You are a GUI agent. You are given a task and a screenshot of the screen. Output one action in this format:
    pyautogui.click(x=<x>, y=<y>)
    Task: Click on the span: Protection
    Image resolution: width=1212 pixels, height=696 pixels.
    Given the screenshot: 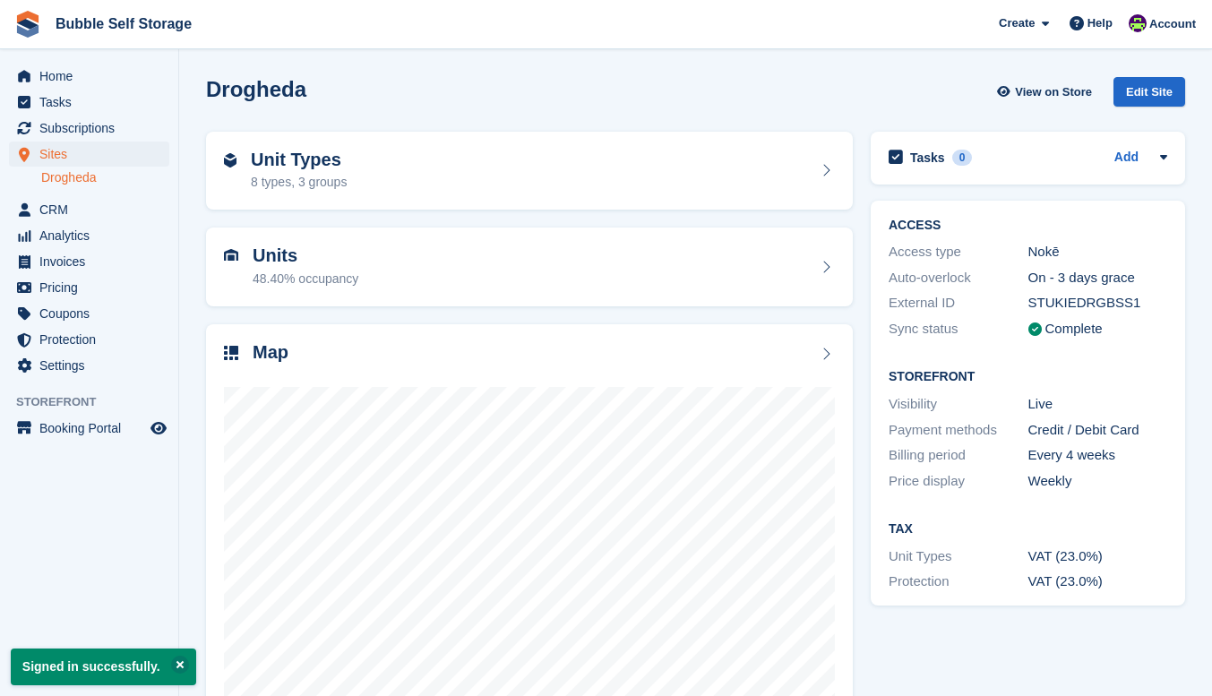 What is the action you would take?
    pyautogui.click(x=93, y=340)
    